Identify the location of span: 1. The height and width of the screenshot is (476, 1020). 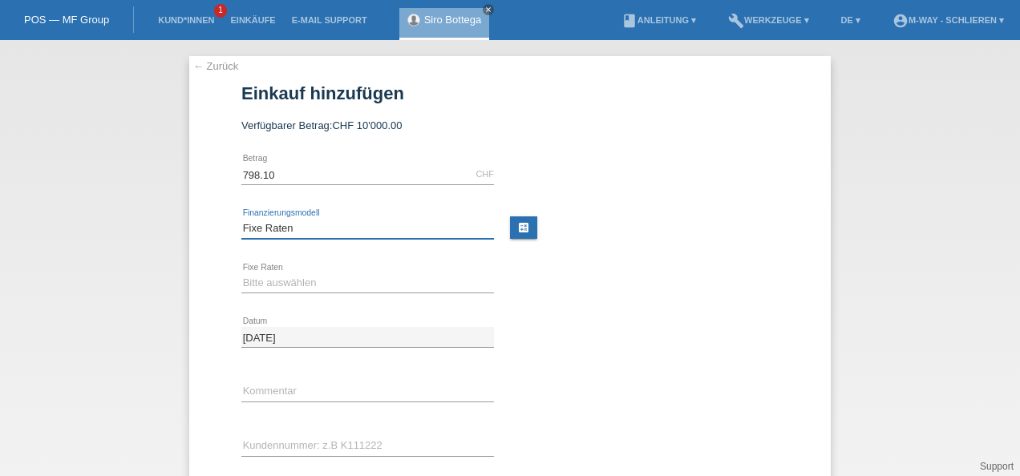
(221, 10).